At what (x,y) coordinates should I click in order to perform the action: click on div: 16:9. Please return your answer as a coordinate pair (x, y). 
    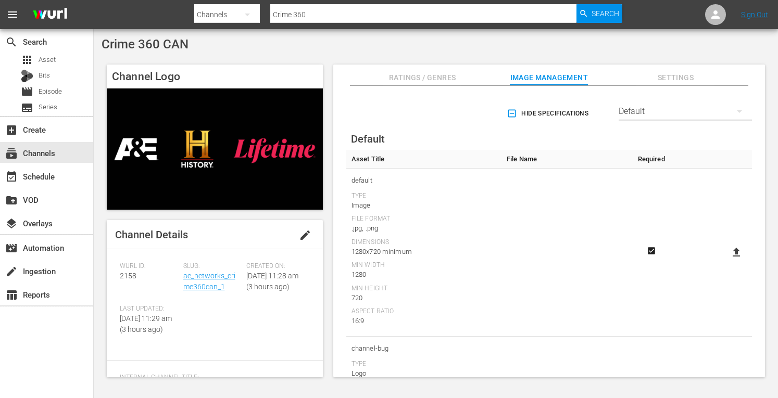
    Looking at the image, I should click on (424, 321).